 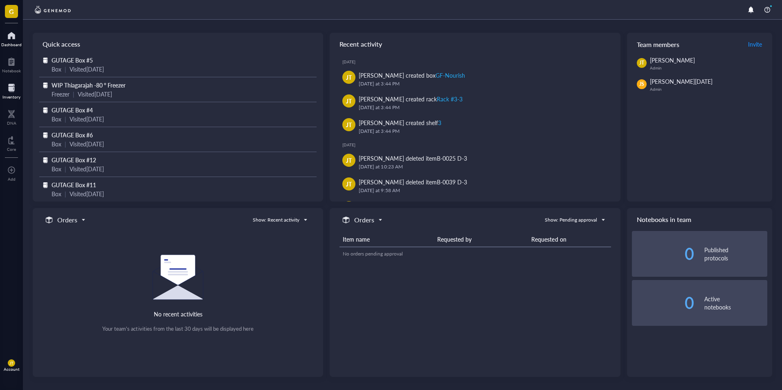 I want to click on div: DNA, so click(x=11, y=123).